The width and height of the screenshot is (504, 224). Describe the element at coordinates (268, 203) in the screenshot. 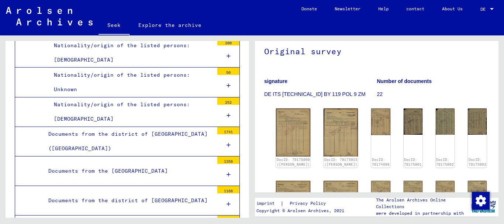

I see `a: imprint` at that location.